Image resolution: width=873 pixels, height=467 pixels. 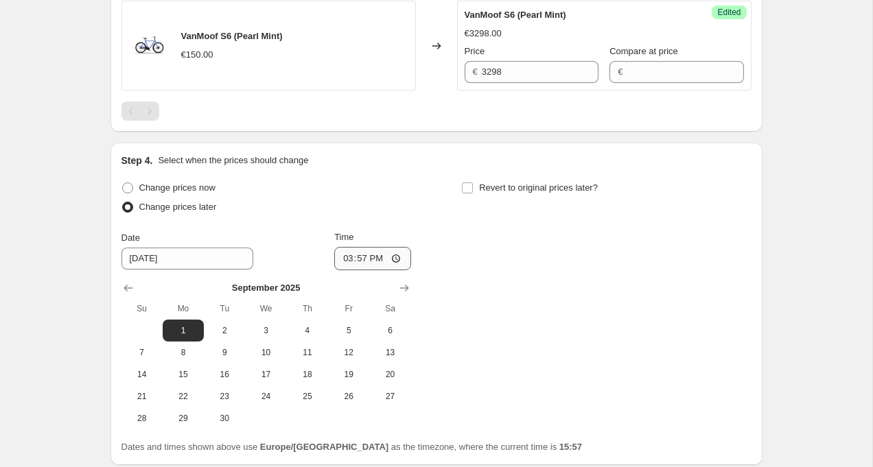 I want to click on button: Wednesday September 24 2025, so click(x=266, y=397).